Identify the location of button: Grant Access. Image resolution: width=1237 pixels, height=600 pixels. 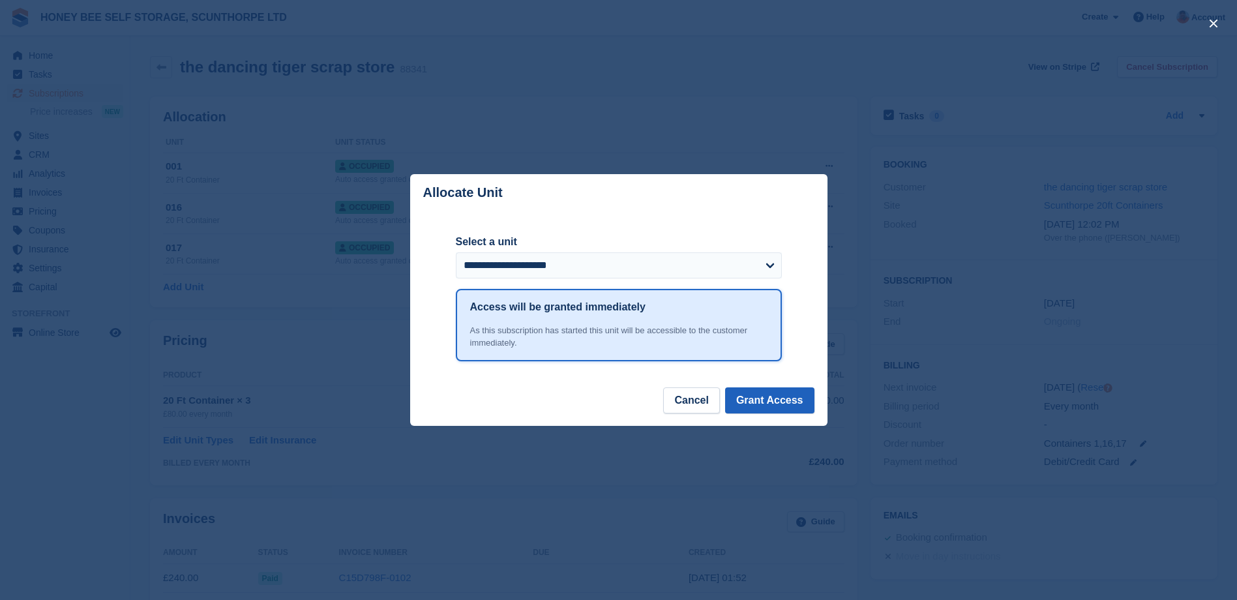
(770, 400).